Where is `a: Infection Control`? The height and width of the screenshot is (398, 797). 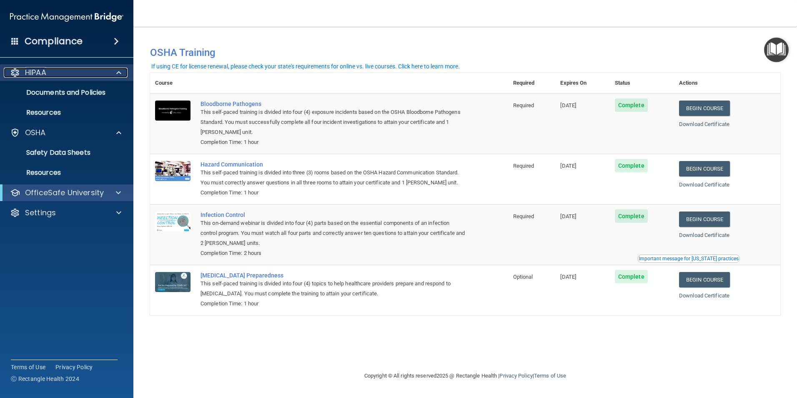 a: Infection Control is located at coordinates (333, 215).